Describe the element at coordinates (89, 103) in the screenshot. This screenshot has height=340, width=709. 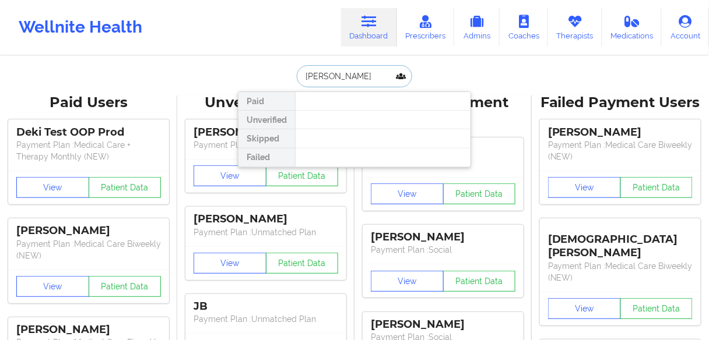
I see `div: Paid Users` at that location.